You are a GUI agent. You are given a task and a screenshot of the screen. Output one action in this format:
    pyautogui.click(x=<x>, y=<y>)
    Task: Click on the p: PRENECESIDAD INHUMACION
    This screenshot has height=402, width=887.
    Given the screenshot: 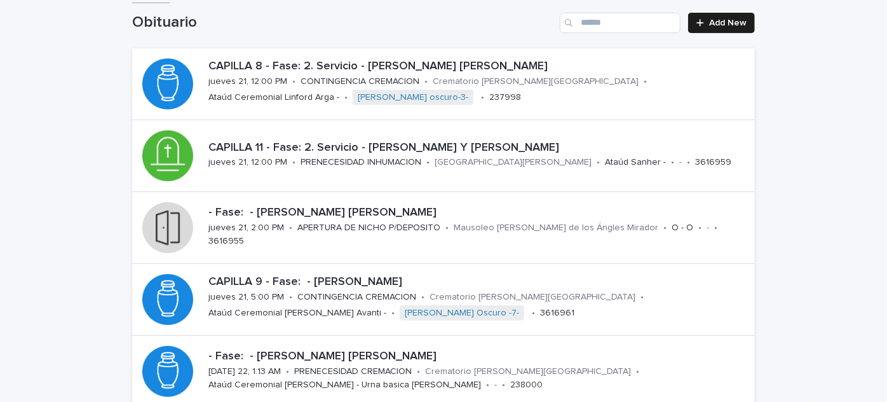 What is the action you would take?
    pyautogui.click(x=361, y=162)
    